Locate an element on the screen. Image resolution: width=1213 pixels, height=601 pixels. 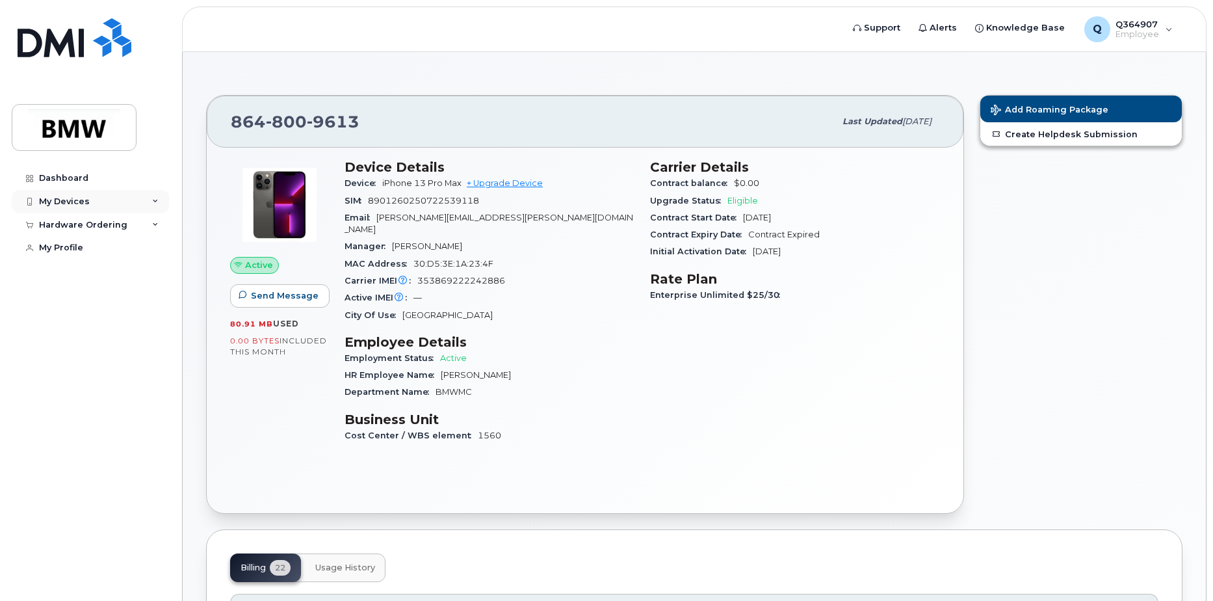
span: HR Employee Name is located at coordinates (393, 374).